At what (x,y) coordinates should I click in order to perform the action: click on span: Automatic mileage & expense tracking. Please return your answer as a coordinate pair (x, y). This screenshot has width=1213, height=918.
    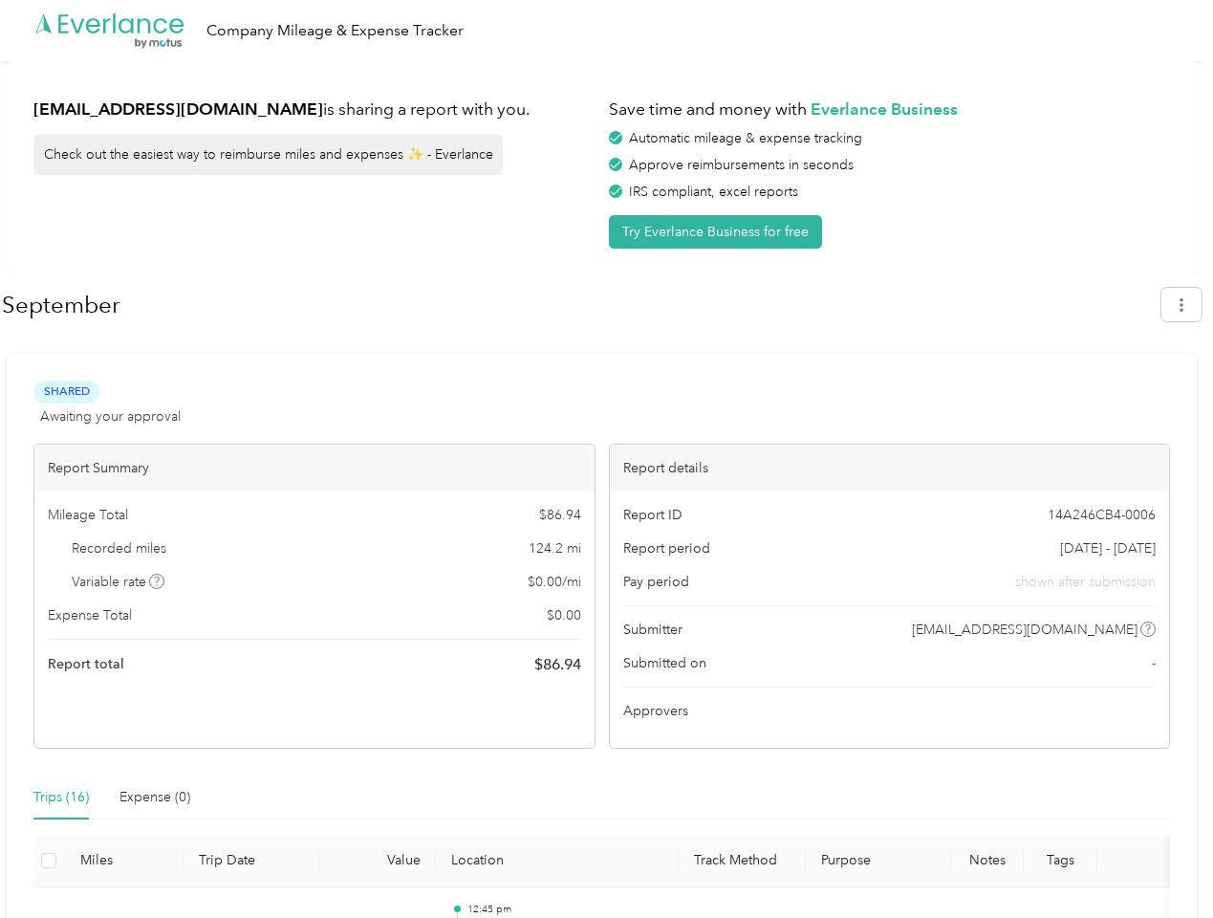
    Looking at the image, I should click on (746, 138).